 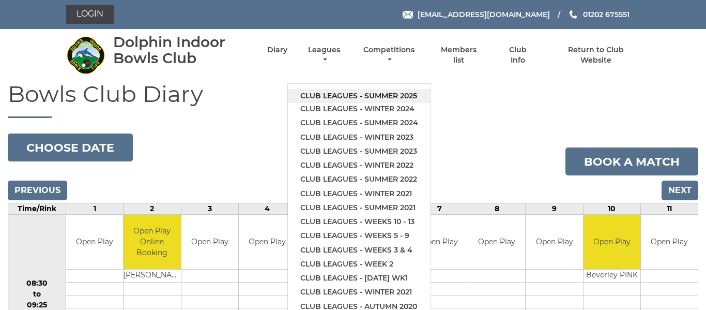 I want to click on a: Phone us 01202 675551, so click(x=599, y=14).